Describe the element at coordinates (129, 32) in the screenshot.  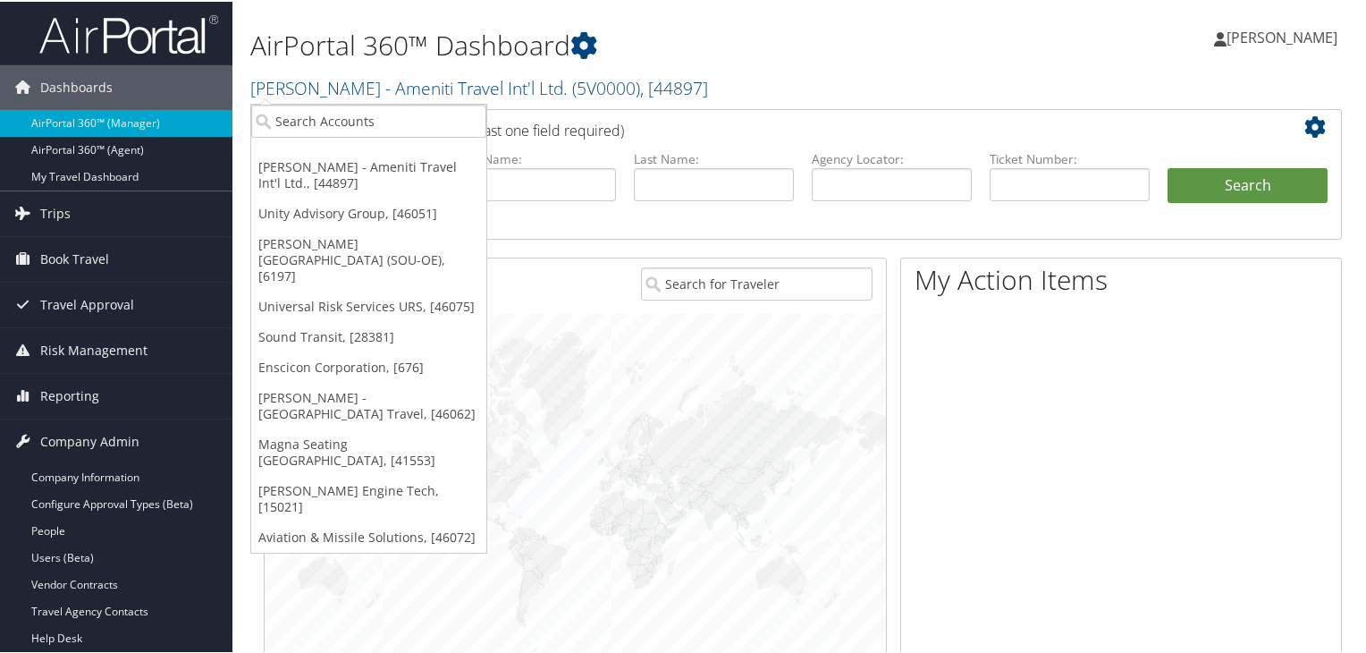
I see `img: airportal-logo.png` at that location.